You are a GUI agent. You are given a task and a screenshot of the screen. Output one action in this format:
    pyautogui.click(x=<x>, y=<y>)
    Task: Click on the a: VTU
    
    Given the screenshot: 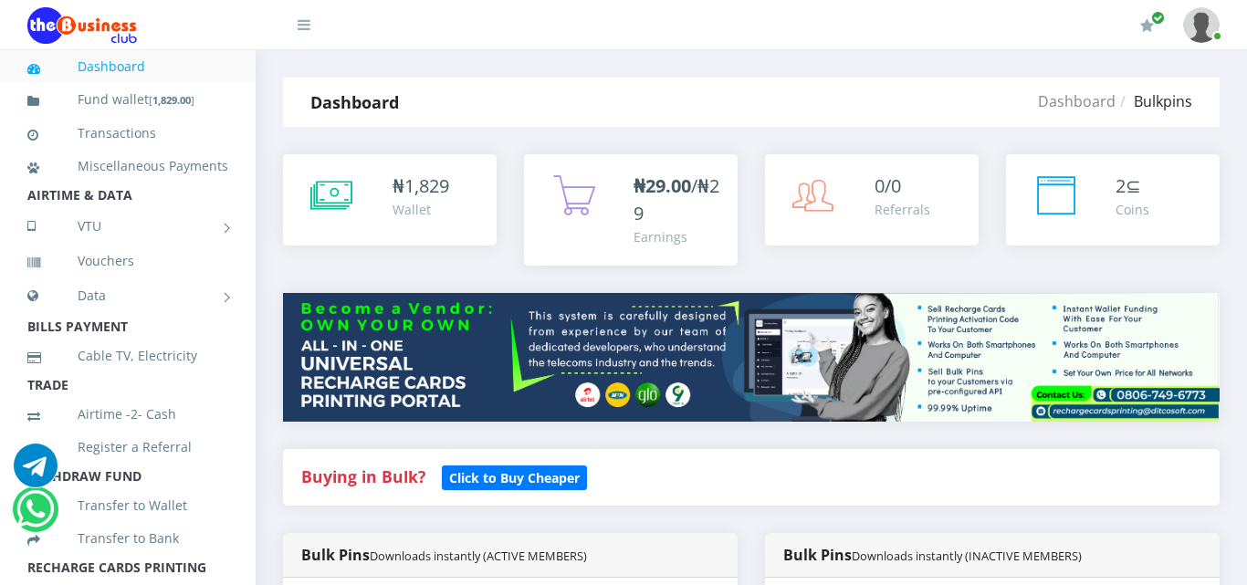 What is the action you would take?
    pyautogui.click(x=128, y=226)
    